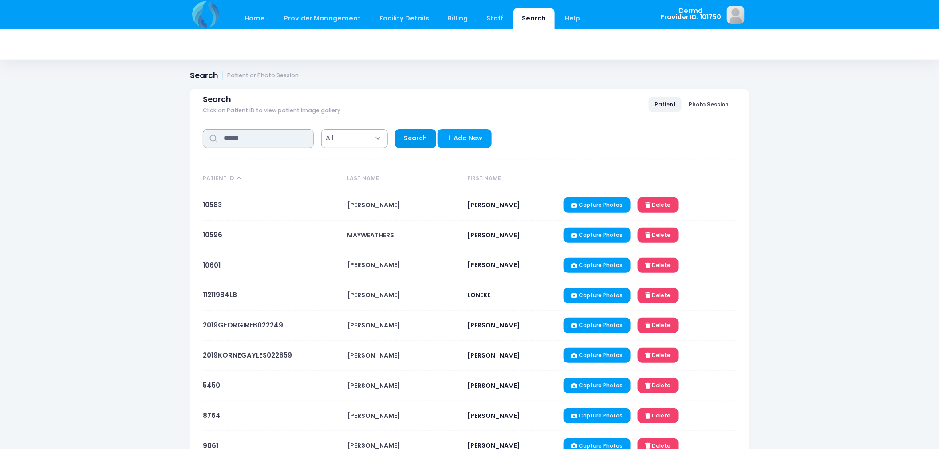 This screenshot has width=939, height=449. What do you see at coordinates (247, 355) in the screenshot?
I see `a: 2019KORNEGAYLES022859` at bounding box center [247, 355].